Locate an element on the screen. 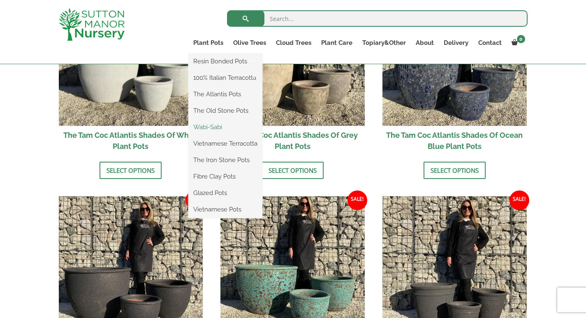 This screenshot has width=586, height=318. a: Topiary&Other is located at coordinates (384, 43).